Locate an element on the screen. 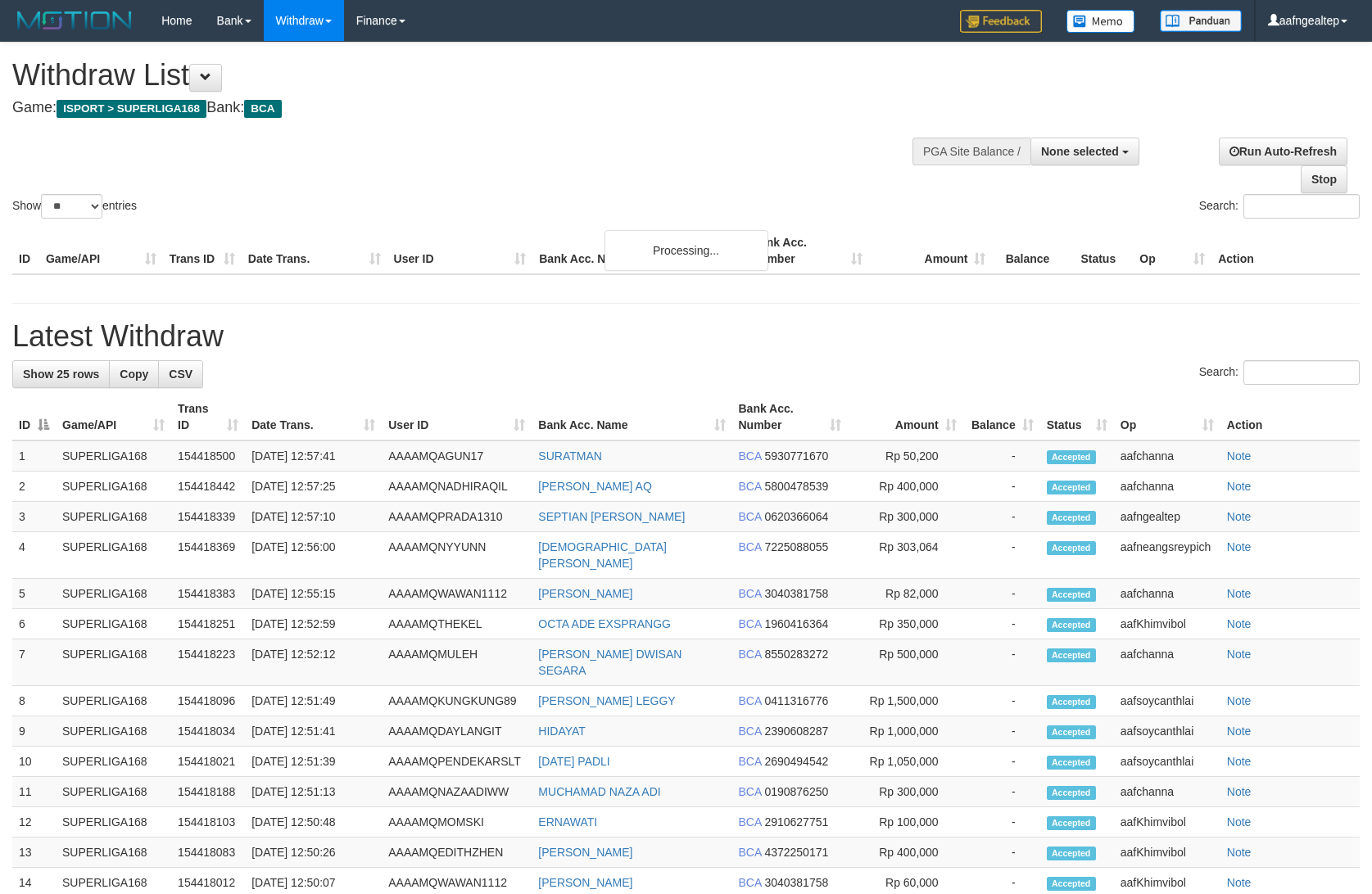  a: HIDAYAT is located at coordinates (562, 731).